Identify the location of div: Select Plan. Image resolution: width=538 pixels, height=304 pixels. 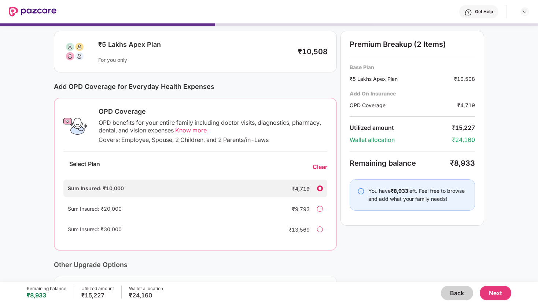
(85, 167).